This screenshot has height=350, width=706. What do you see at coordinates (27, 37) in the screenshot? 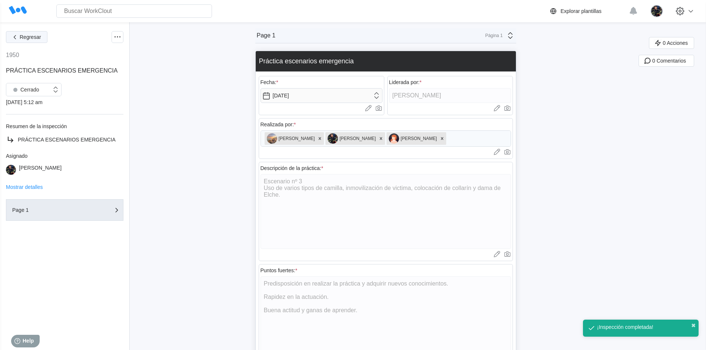
I see `button: Regresar` at bounding box center [27, 37].